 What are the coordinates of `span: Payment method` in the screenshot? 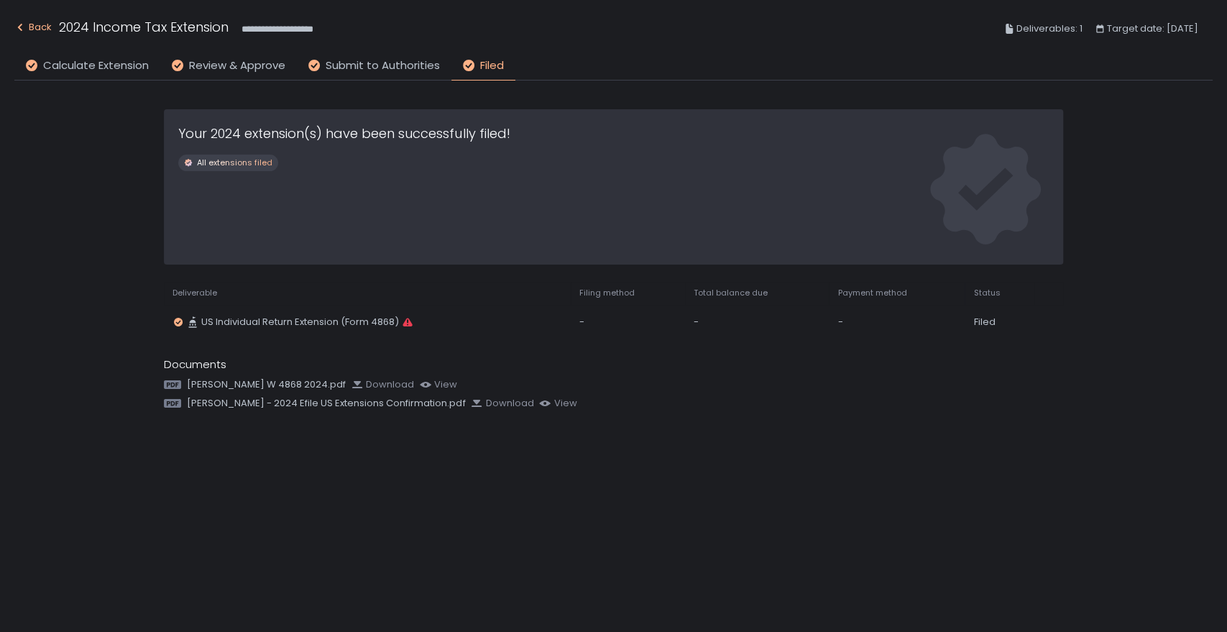 It's located at (872, 293).